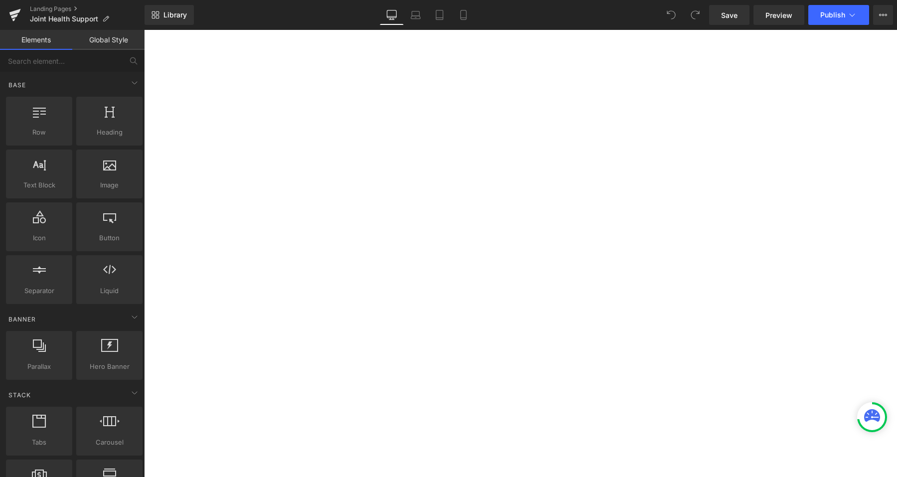 The height and width of the screenshot is (477, 897). Describe the element at coordinates (39, 366) in the screenshot. I see `span: Parallax` at that location.